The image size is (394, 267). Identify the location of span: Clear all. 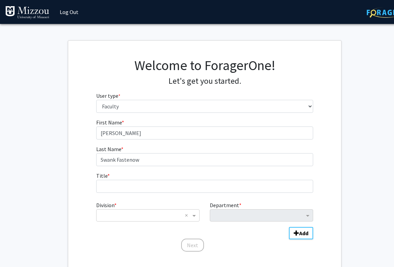
(188, 215).